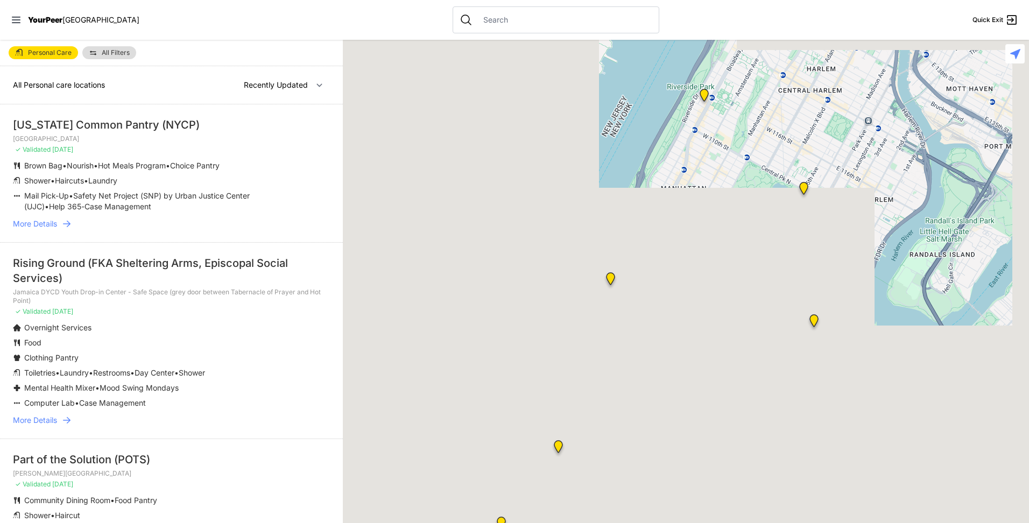 The image size is (1029, 523). Describe the element at coordinates (67, 500) in the screenshot. I see `span: Community Dining Room` at that location.